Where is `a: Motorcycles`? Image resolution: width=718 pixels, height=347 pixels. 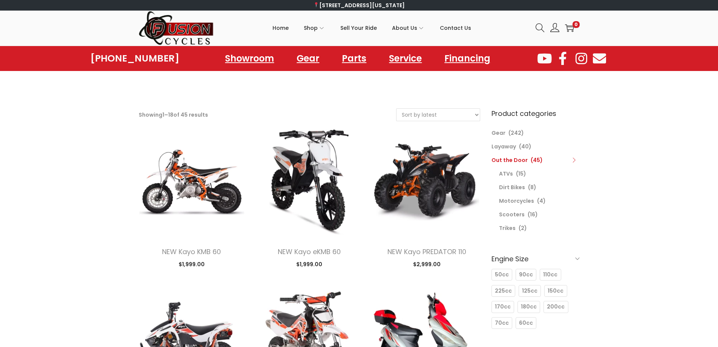
a: Motorcycles is located at coordinates (517, 201).